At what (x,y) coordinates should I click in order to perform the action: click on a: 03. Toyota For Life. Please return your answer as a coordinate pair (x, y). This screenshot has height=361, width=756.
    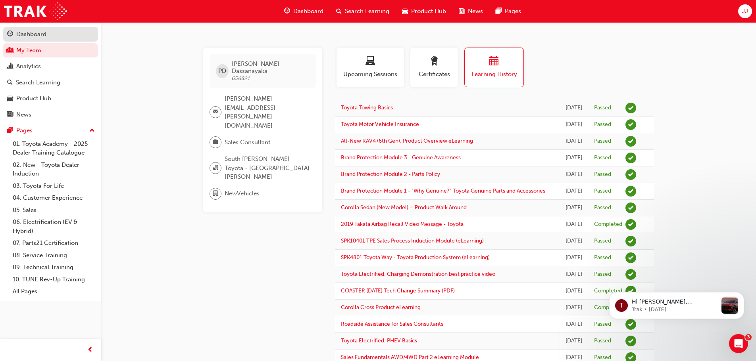
    Looking at the image, I should click on (54, 186).